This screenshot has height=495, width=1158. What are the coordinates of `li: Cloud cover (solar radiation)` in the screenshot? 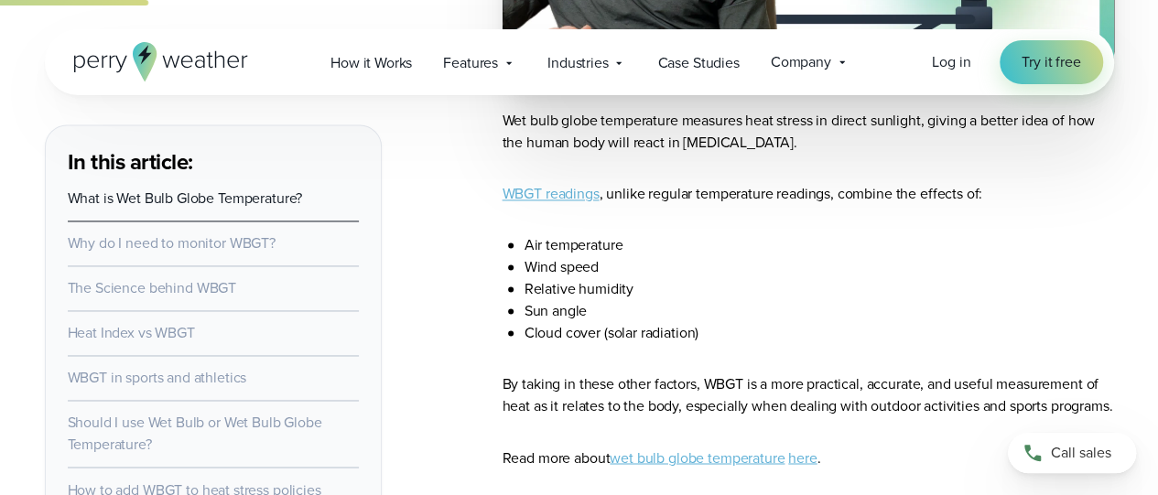 It's located at (819, 333).